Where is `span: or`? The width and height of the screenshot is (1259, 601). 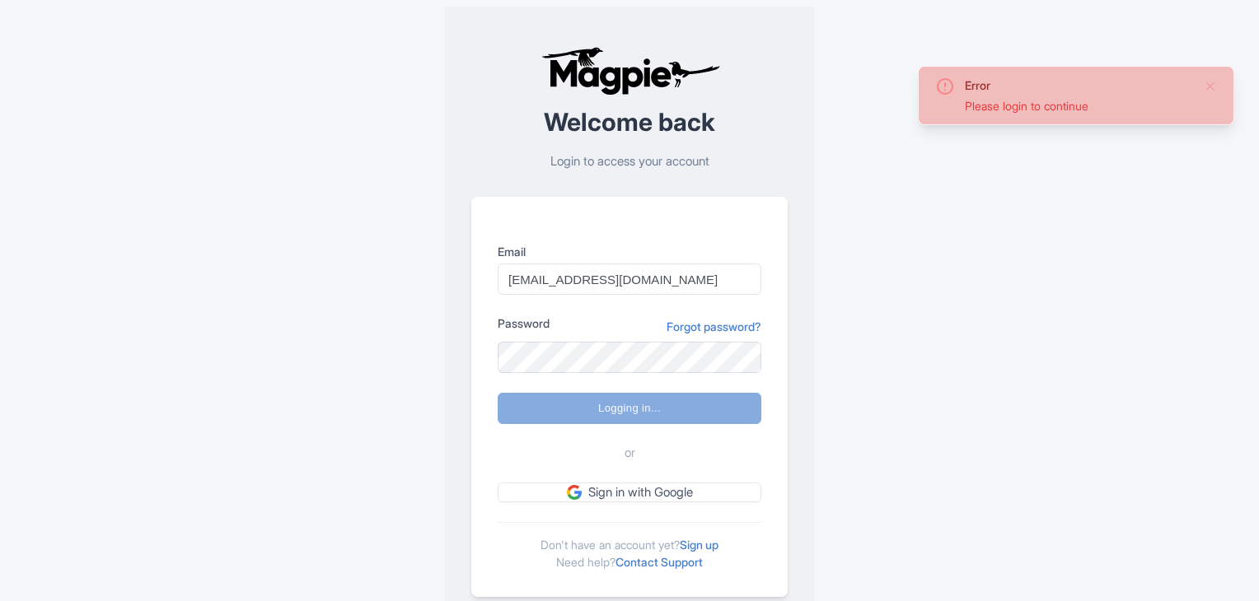 span: or is located at coordinates (629, 453).